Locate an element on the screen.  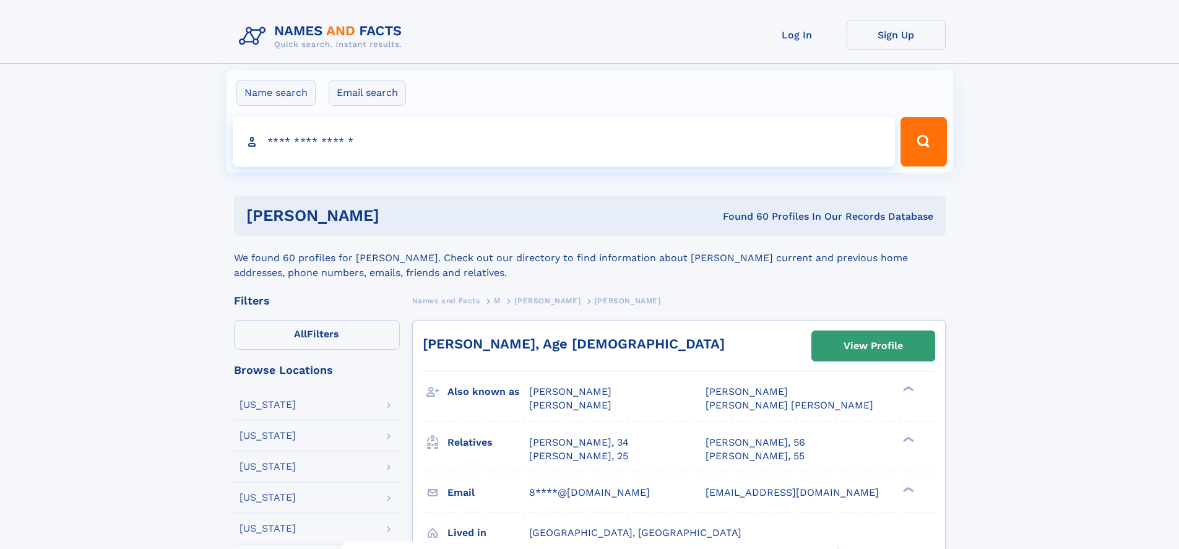
img: Logo Names and Facts is located at coordinates (323, 37).